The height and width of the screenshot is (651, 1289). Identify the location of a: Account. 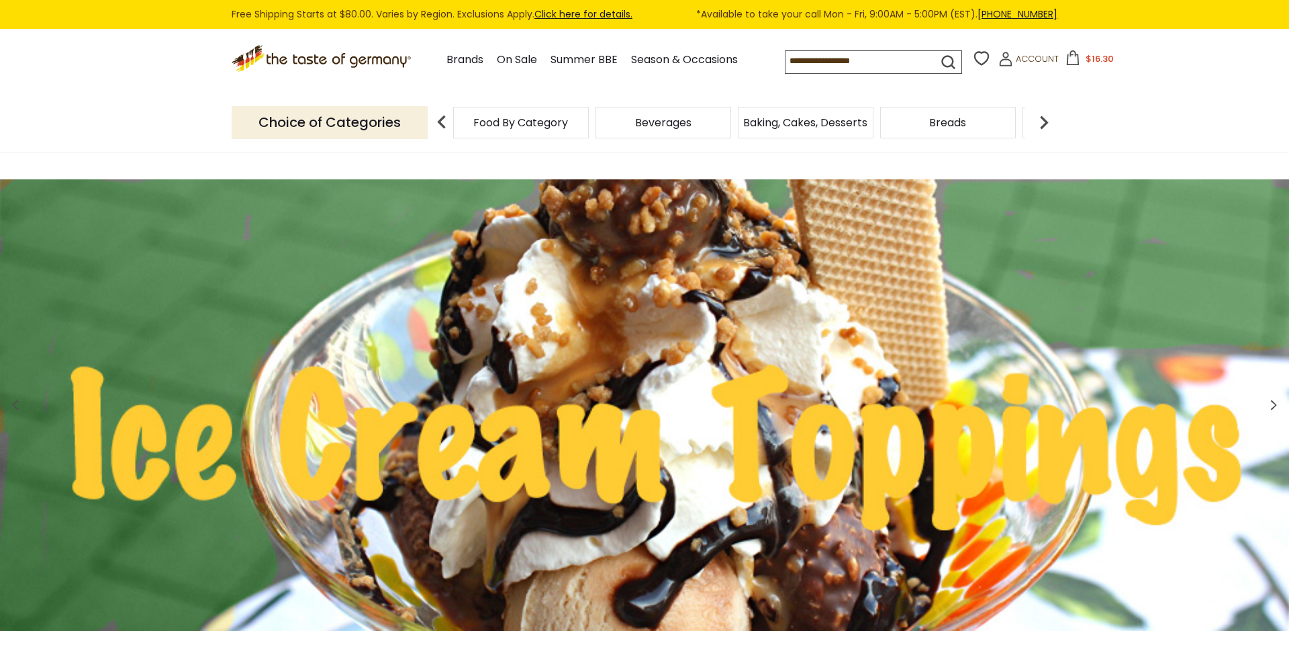
(1028, 61).